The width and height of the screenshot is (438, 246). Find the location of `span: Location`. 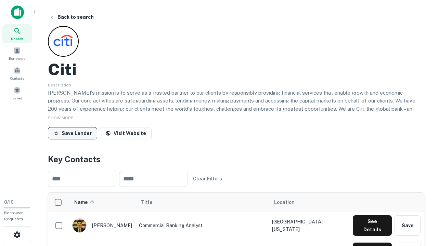

span: Location is located at coordinates (284, 203).